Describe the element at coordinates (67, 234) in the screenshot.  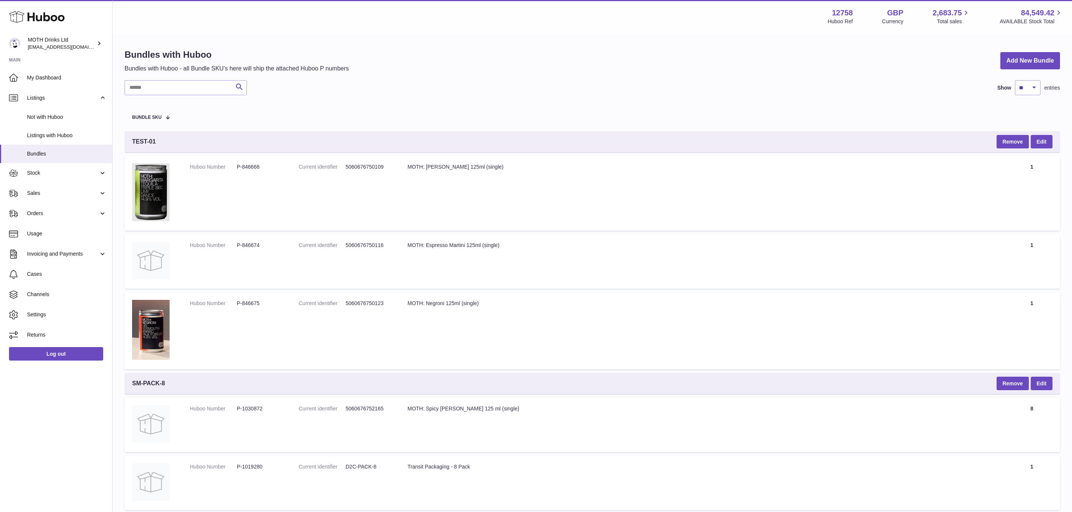
I see `span: Usage` at that location.